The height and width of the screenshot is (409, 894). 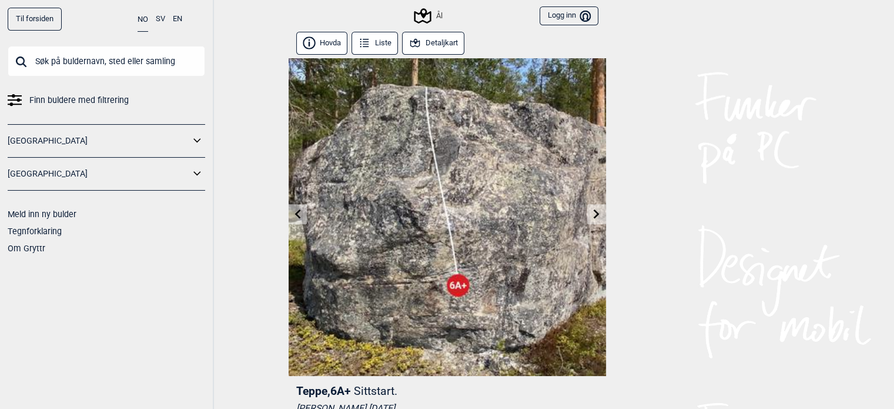 What do you see at coordinates (433, 43) in the screenshot?
I see `button: Detaljkart` at bounding box center [433, 43].